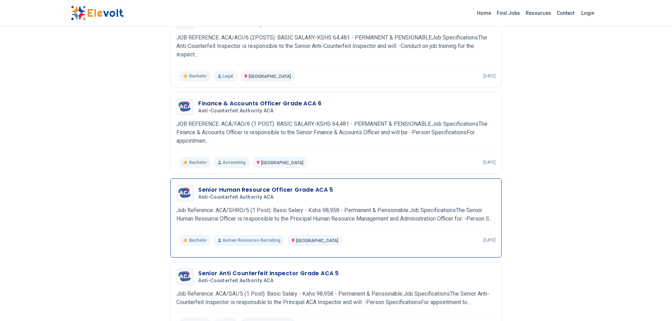 Image resolution: width=672 pixels, height=321 pixels. Describe the element at coordinates (249, 240) in the screenshot. I see `p: Human Resources Recruiting` at that location.